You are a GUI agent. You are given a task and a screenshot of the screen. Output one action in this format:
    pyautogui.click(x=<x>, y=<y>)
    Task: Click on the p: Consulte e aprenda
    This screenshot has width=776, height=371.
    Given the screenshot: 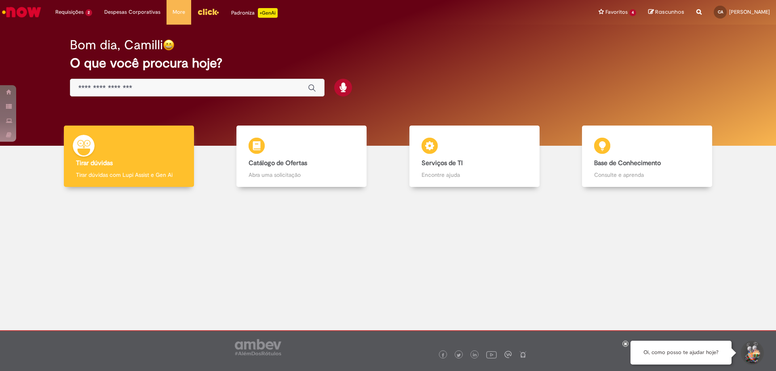 What is the action you would take?
    pyautogui.click(x=647, y=175)
    